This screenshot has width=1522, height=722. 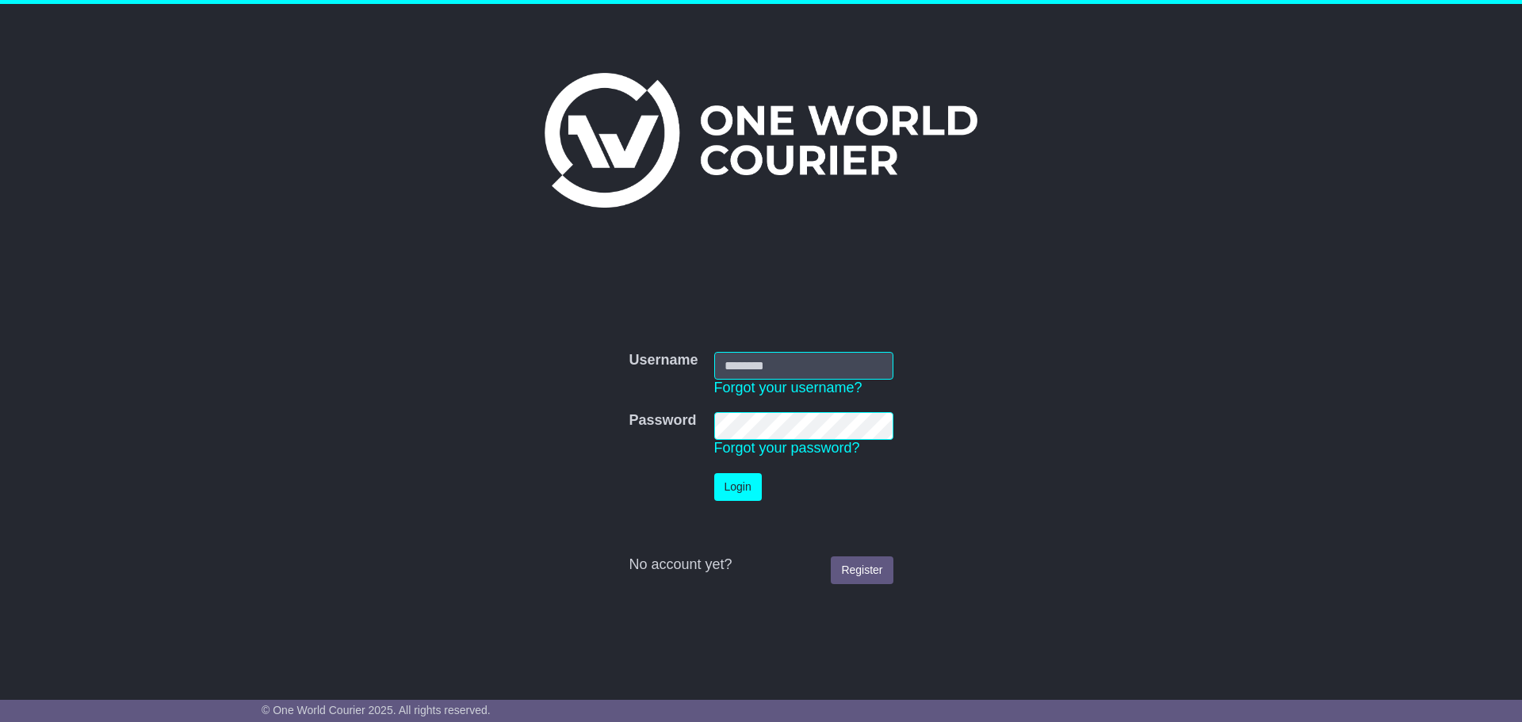 I want to click on span: © One World Courier 2025. All rights reserved., so click(x=376, y=710).